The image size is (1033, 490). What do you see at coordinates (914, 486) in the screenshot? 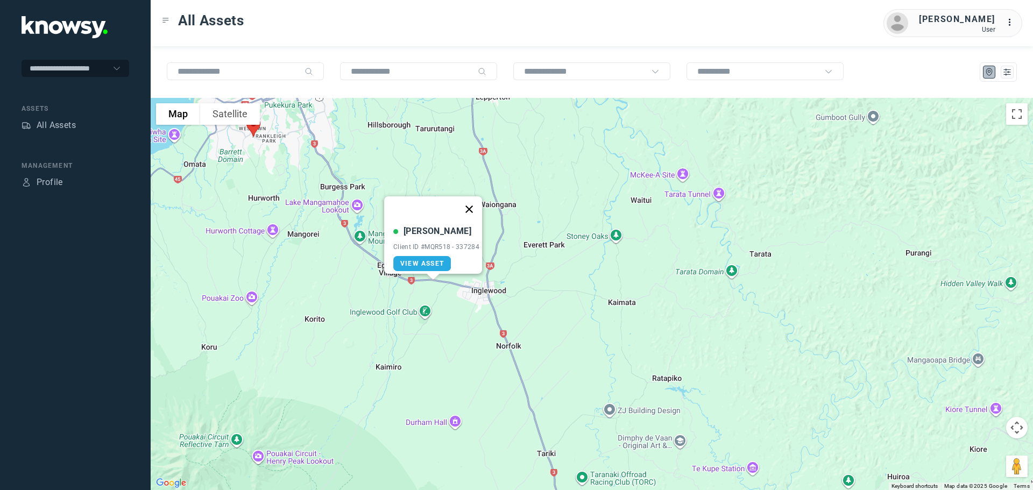
I see `button: Keyboard shortcuts` at bounding box center [914, 486].